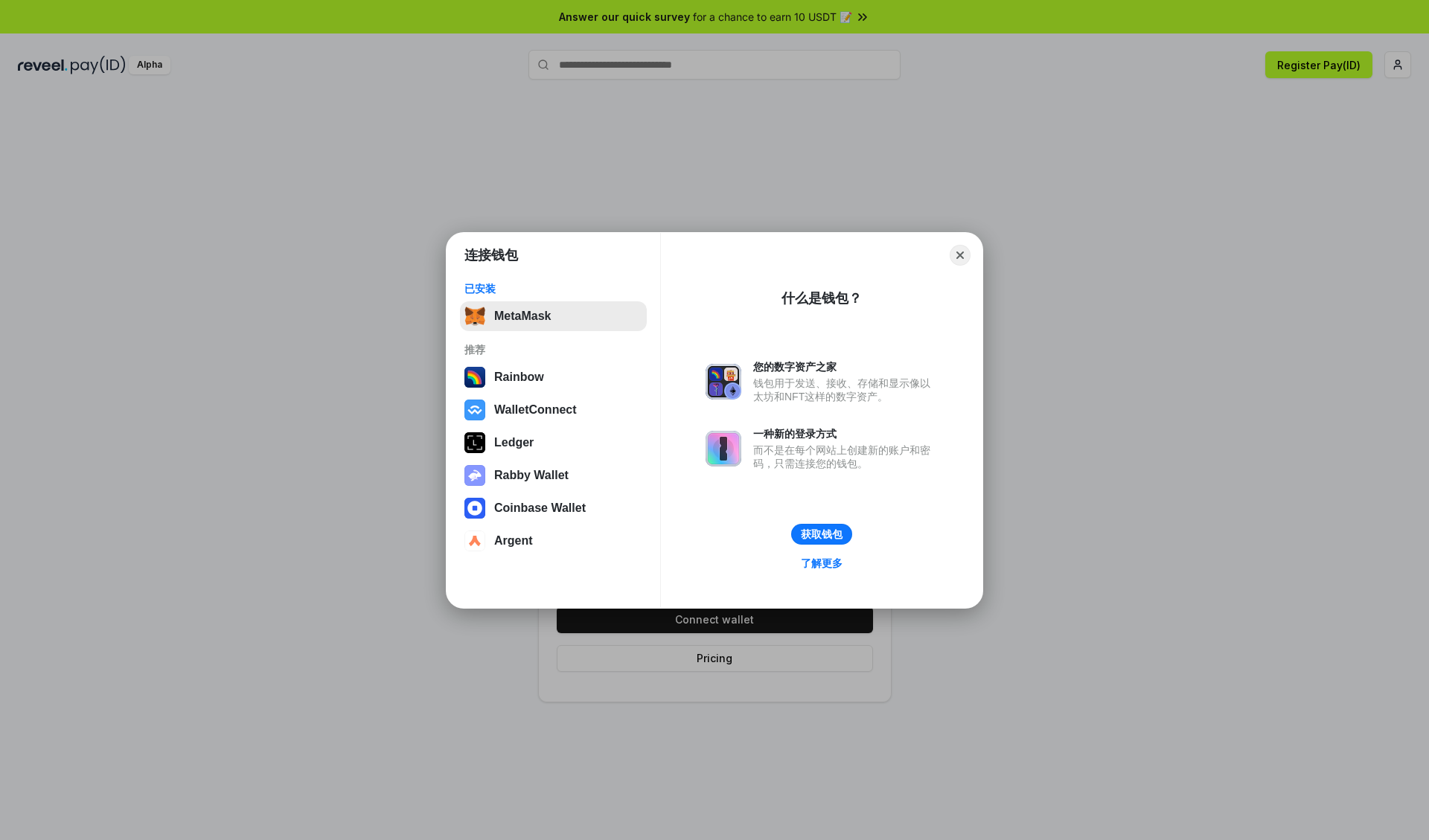  What do you see at coordinates (553, 443) in the screenshot?
I see `button: Ledger` at bounding box center [553, 443].